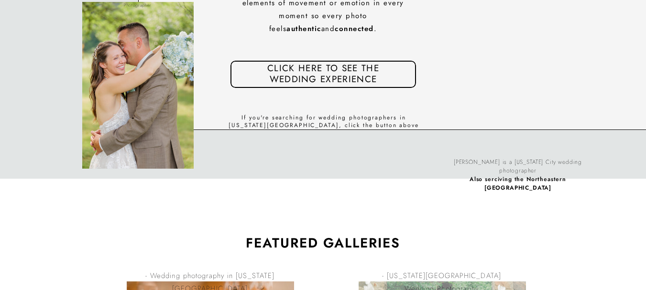 The height and width of the screenshot is (290, 646). Describe the element at coordinates (323, 242) in the screenshot. I see `h2: Featured Galleries` at that location.